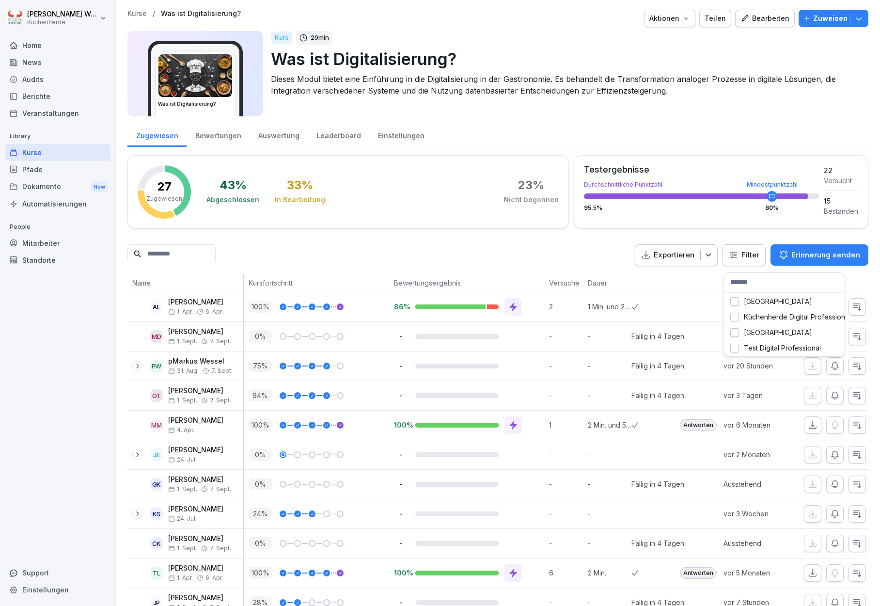 Image resolution: width=880 pixels, height=606 pixels. What do you see at coordinates (669, 18) in the screenshot?
I see `div: Aktionen` at bounding box center [669, 18].